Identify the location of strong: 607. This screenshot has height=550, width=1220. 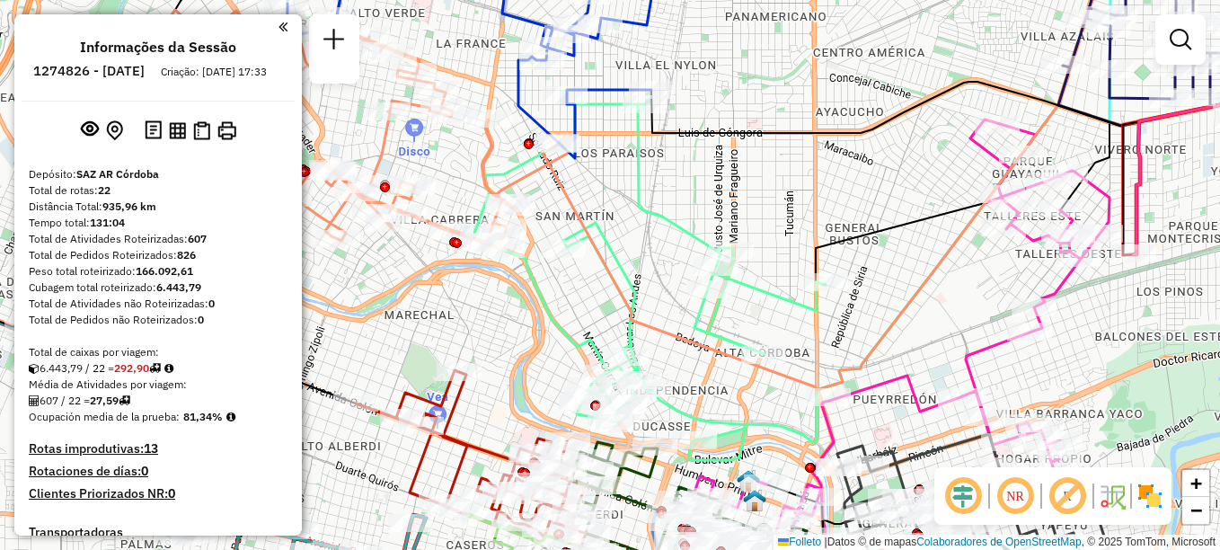
(197, 238).